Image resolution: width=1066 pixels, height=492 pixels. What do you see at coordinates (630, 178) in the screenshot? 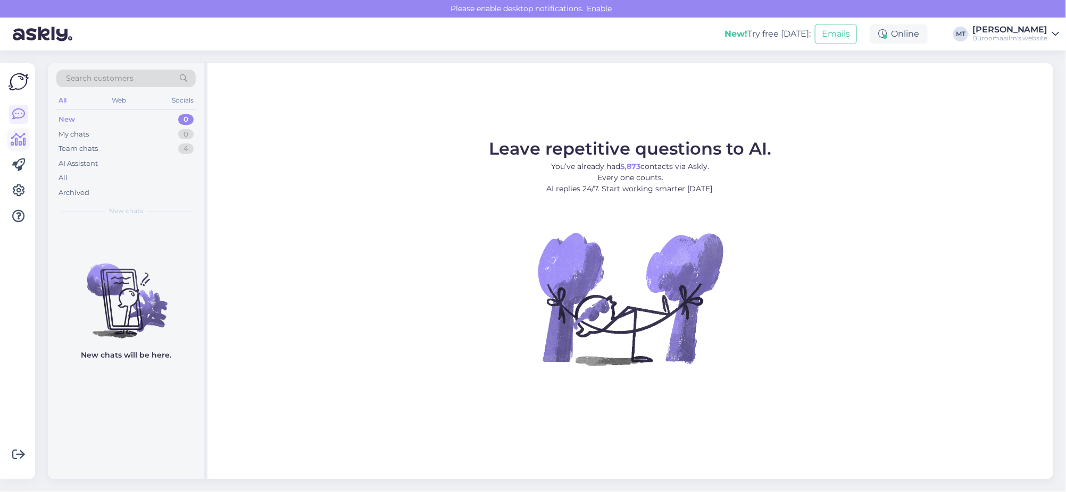
I see `p: You’ve already had contacts via Askly. Every one counts. AI replies 24/7. Start working smarter [...` at bounding box center [630, 178].